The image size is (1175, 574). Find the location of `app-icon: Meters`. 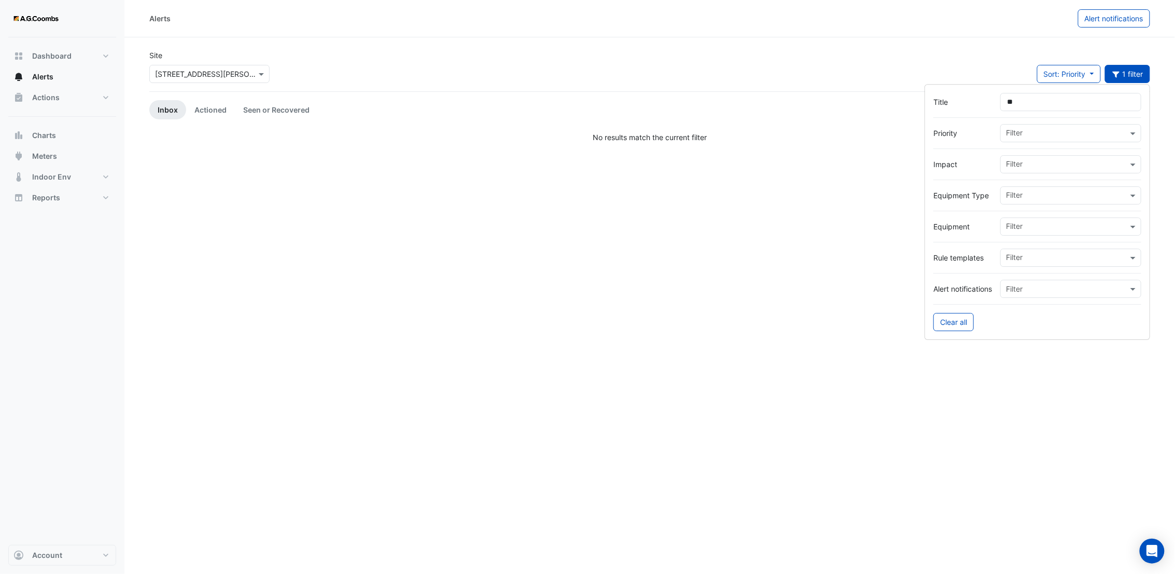

app-icon: Meters is located at coordinates (19, 156).